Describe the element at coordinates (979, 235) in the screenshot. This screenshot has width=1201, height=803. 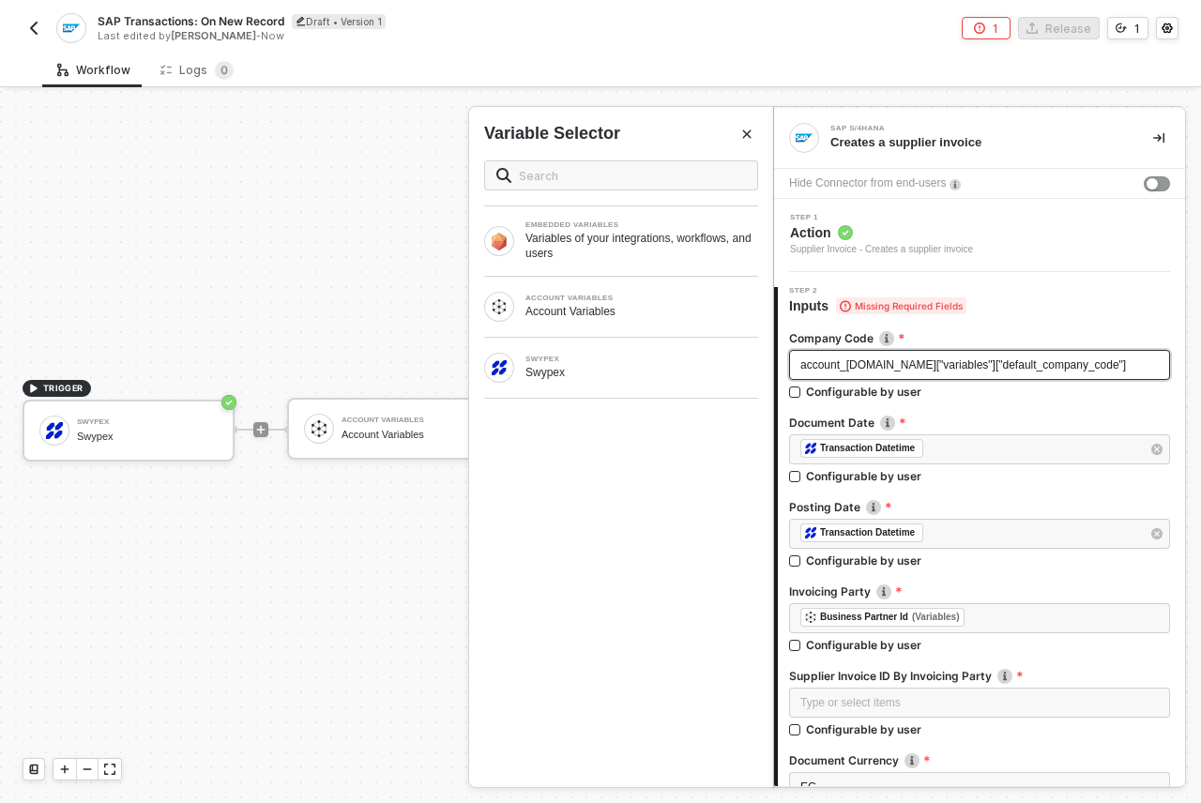
I see `div: Step 1Action Supplier Invoice - Creates a supplier invoice` at that location.